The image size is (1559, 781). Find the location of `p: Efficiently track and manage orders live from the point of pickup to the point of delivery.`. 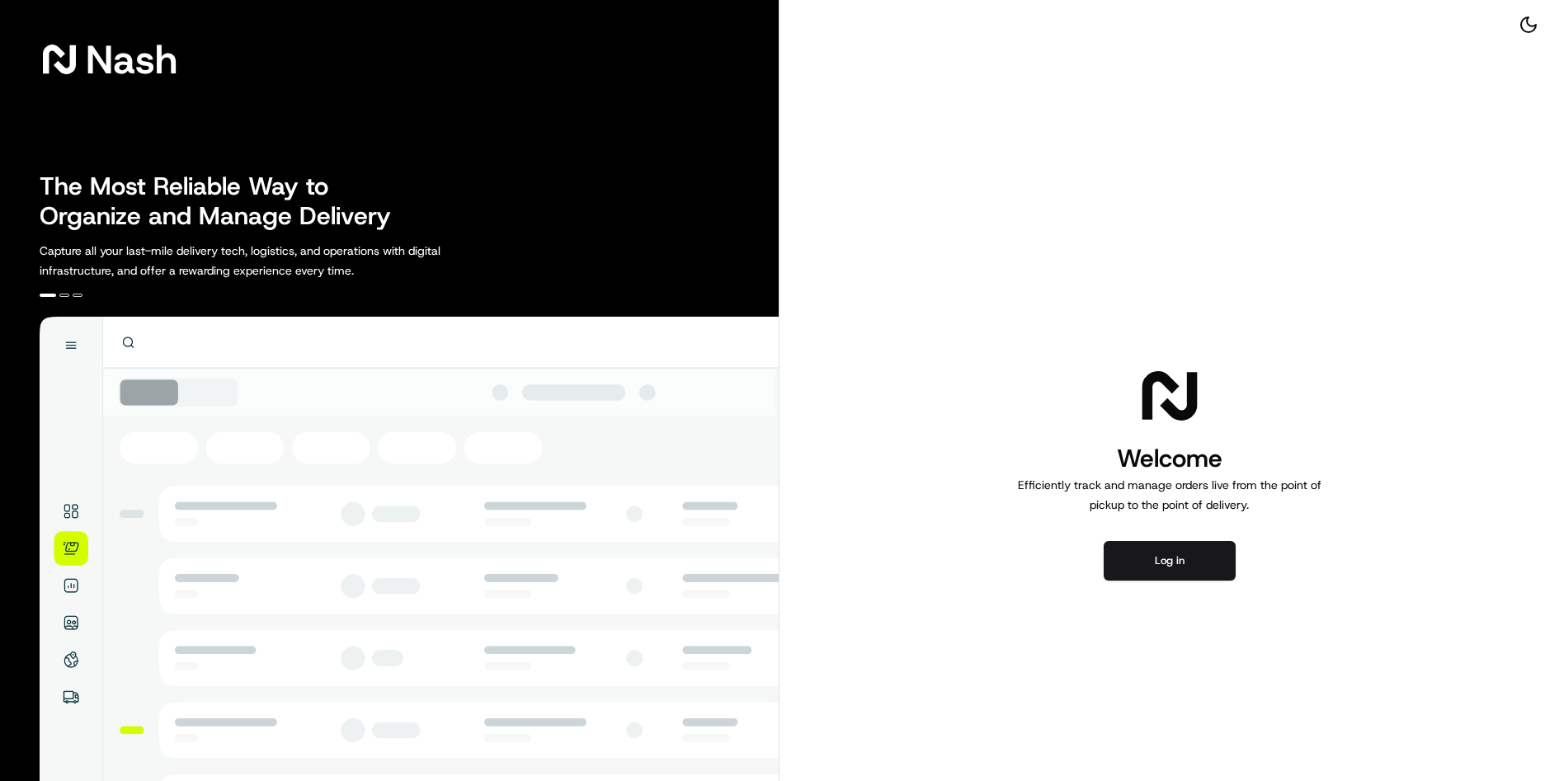

p: Efficiently track and manage orders live from the point of pickup to the point of delivery. is located at coordinates (1170, 495).